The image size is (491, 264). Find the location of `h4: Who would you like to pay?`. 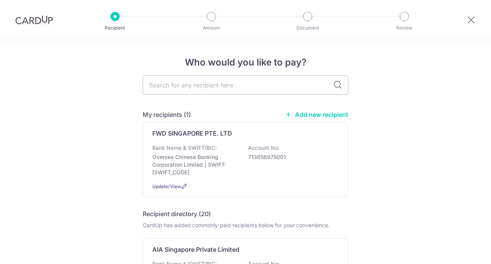

h4: Who would you like to pay? is located at coordinates (246, 63).